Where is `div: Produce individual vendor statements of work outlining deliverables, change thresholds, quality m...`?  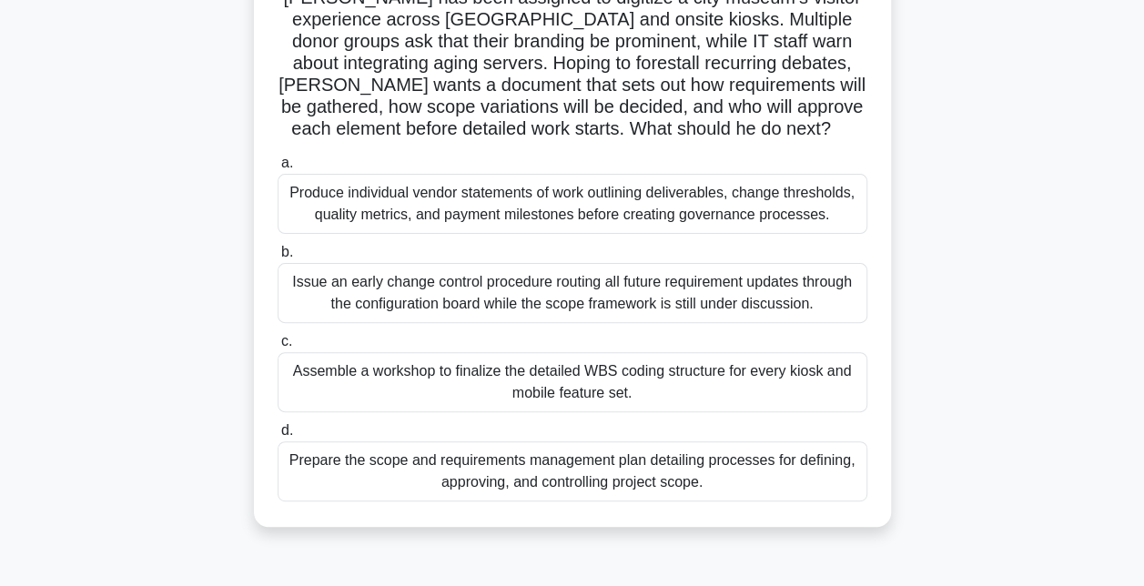
div: Produce individual vendor statements of work outlining deliverables, change thresholds, quality m... is located at coordinates (572, 204).